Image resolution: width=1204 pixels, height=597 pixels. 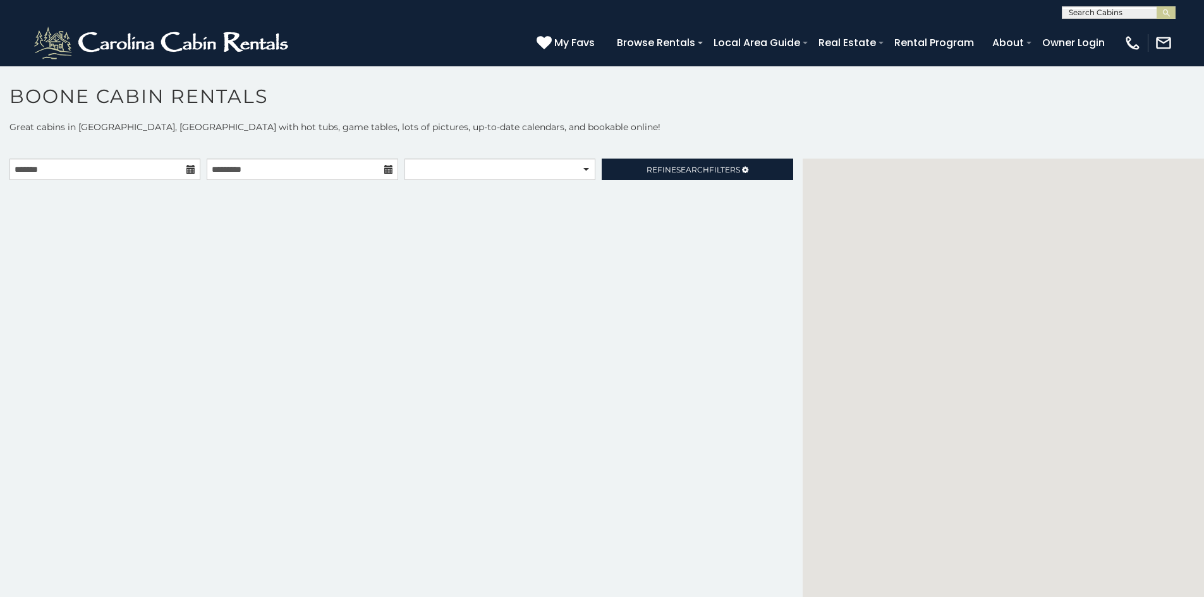 What do you see at coordinates (847, 42) in the screenshot?
I see `a: Real Estate` at bounding box center [847, 42].